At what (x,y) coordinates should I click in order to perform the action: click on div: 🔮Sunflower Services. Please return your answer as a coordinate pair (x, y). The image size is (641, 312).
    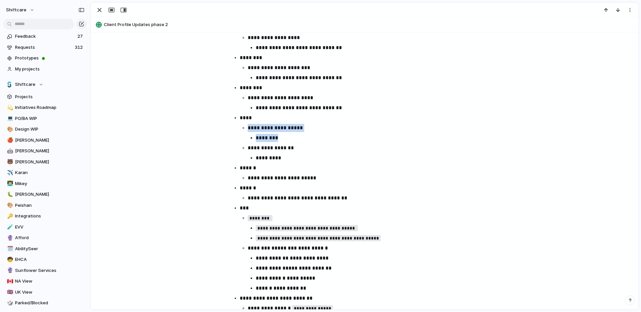
    Looking at the image, I should click on (45, 270).